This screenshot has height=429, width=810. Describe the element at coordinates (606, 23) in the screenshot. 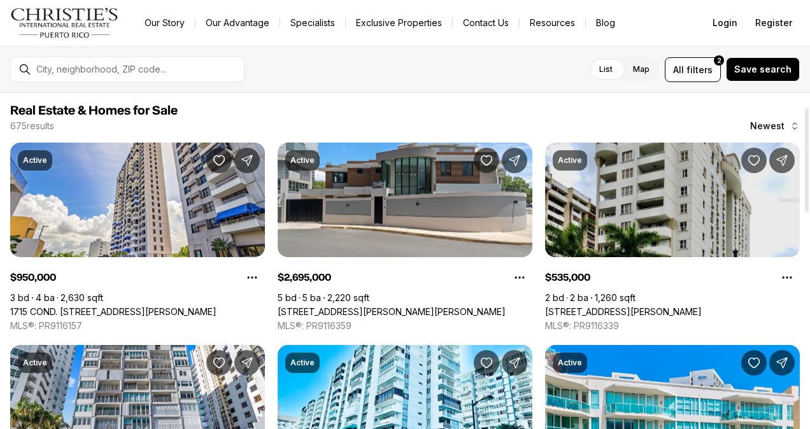

I see `a: Blog` at that location.